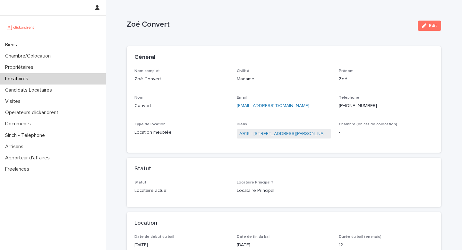 This screenshot has width=462, height=250. What do you see at coordinates (21, 27) in the screenshot?
I see `img: UCB0brd3T0yccxBKYDjQ` at bounding box center [21, 27].